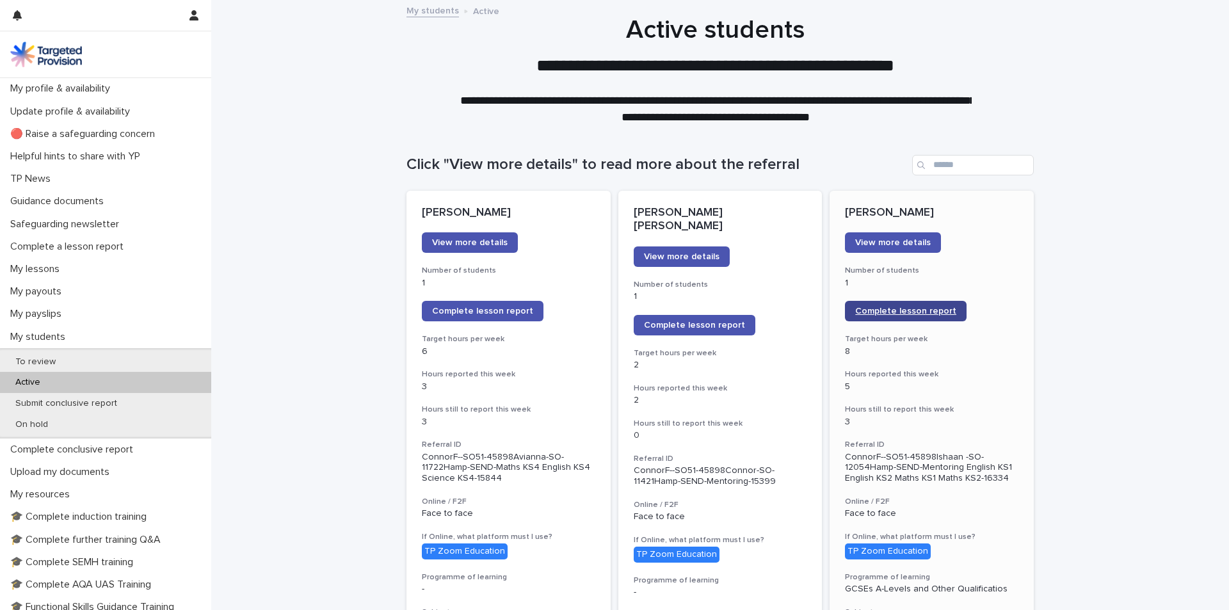 This screenshot has width=1229, height=610. Describe the element at coordinates (42, 494) in the screenshot. I see `p: My resources` at that location.